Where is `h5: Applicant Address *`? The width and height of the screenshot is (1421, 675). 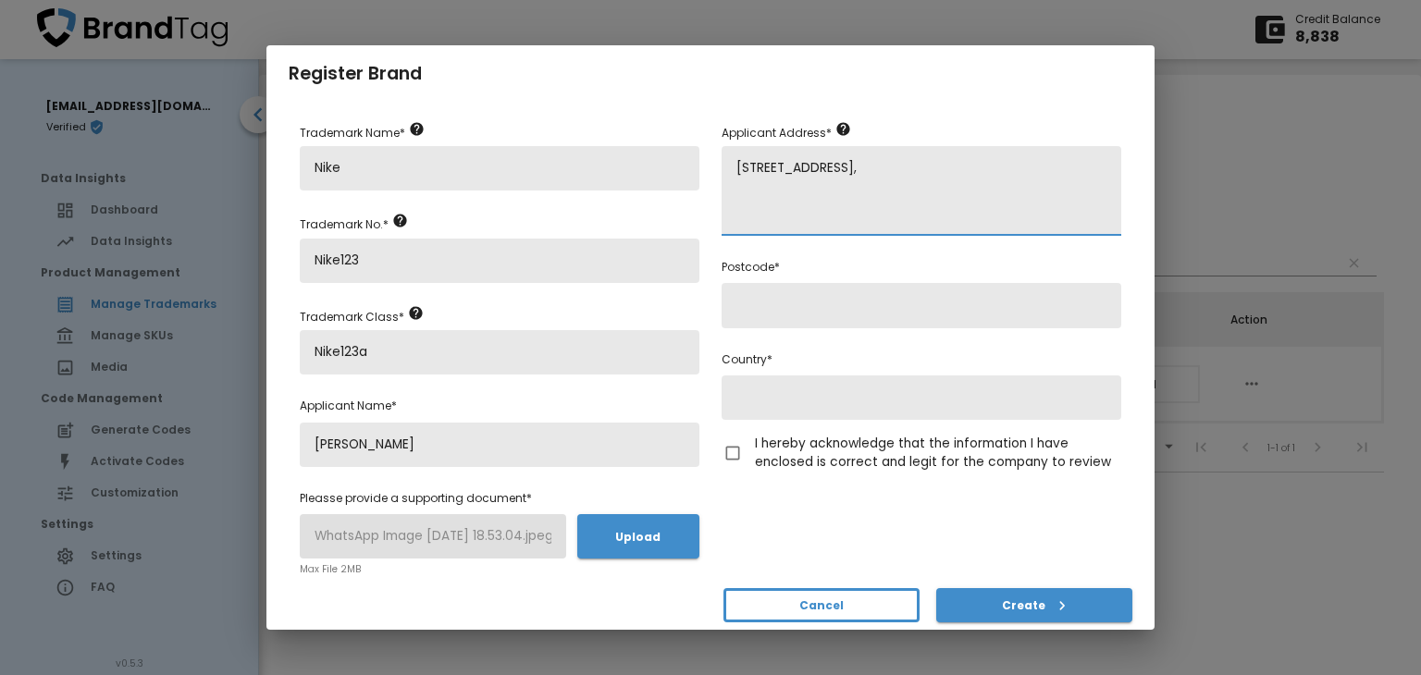 h5: Applicant Address * is located at coordinates (921, 131).